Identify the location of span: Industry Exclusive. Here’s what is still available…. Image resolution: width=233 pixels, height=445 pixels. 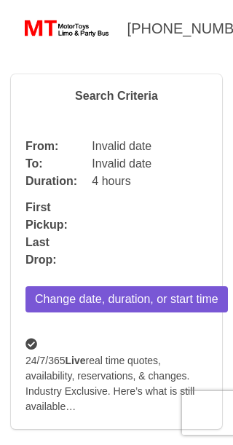
(117, 399).